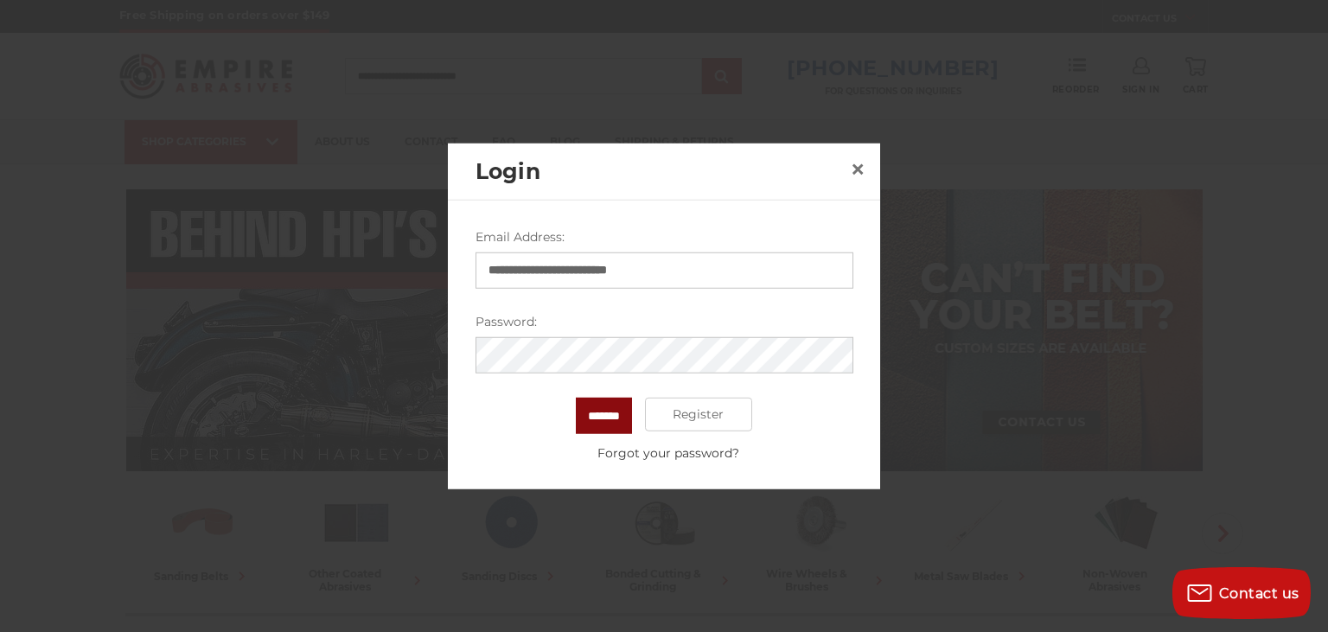 Image resolution: width=1328 pixels, height=632 pixels. What do you see at coordinates (664, 321) in the screenshot?
I see `label: Password:` at bounding box center [664, 321].